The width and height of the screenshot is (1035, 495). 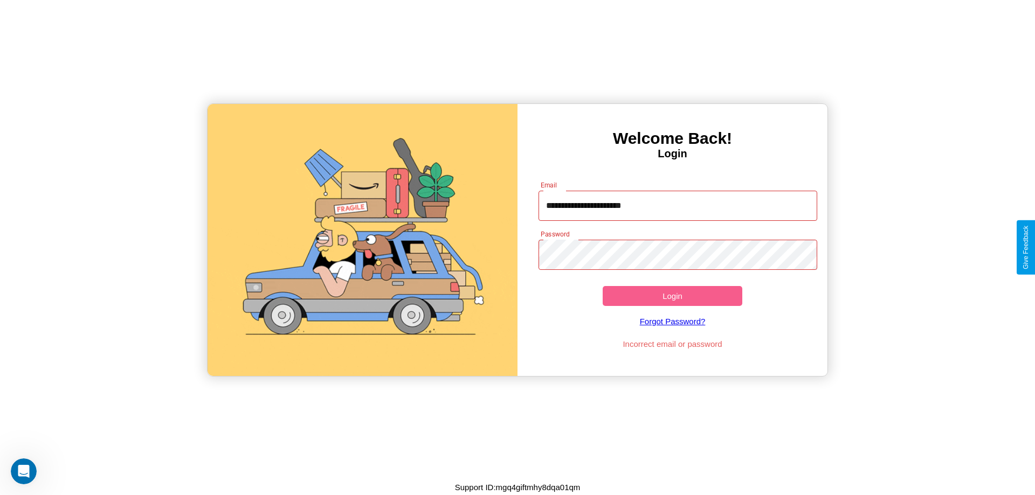 What do you see at coordinates (555, 234) in the screenshot?
I see `label: Password` at bounding box center [555, 234].